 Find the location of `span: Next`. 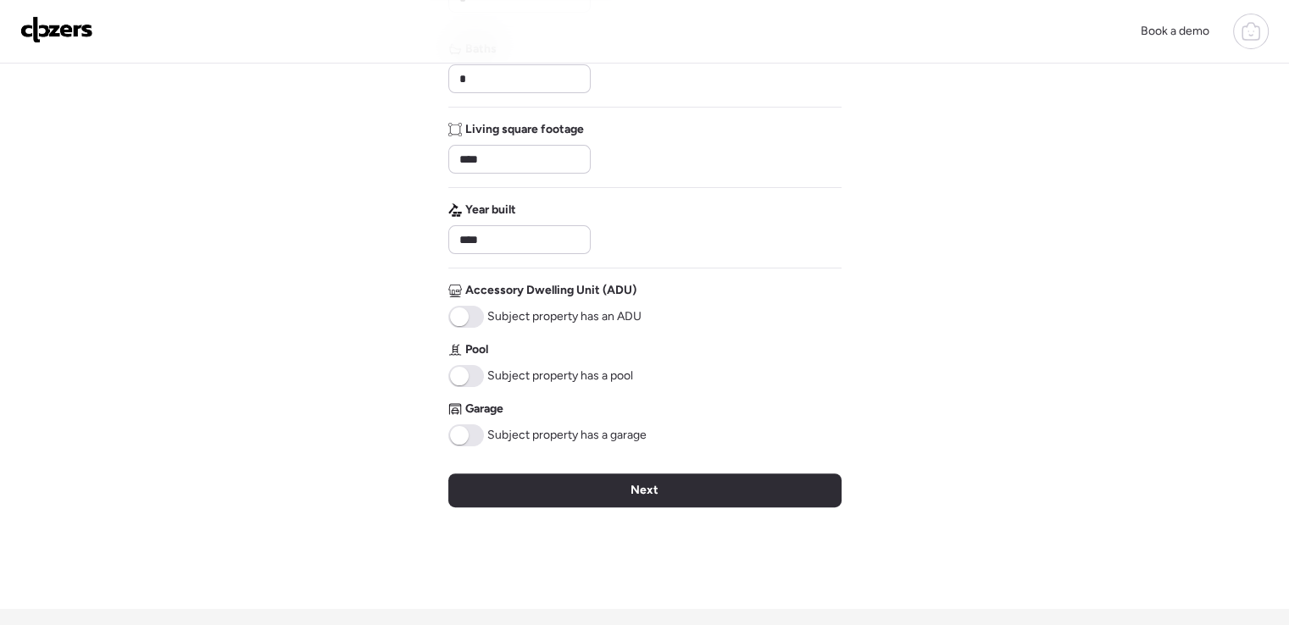

span: Next is located at coordinates (644, 491).